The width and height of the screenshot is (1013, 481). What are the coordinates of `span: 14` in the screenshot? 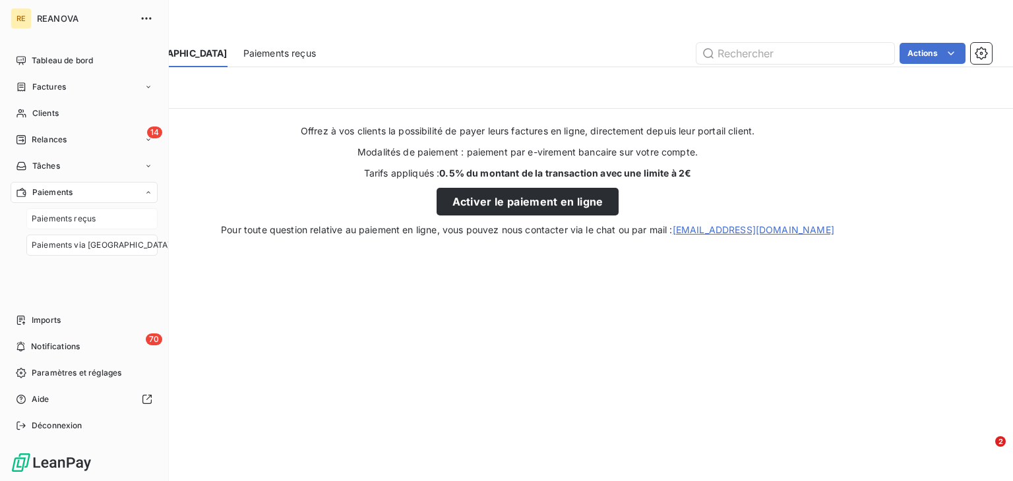 It's located at (154, 133).